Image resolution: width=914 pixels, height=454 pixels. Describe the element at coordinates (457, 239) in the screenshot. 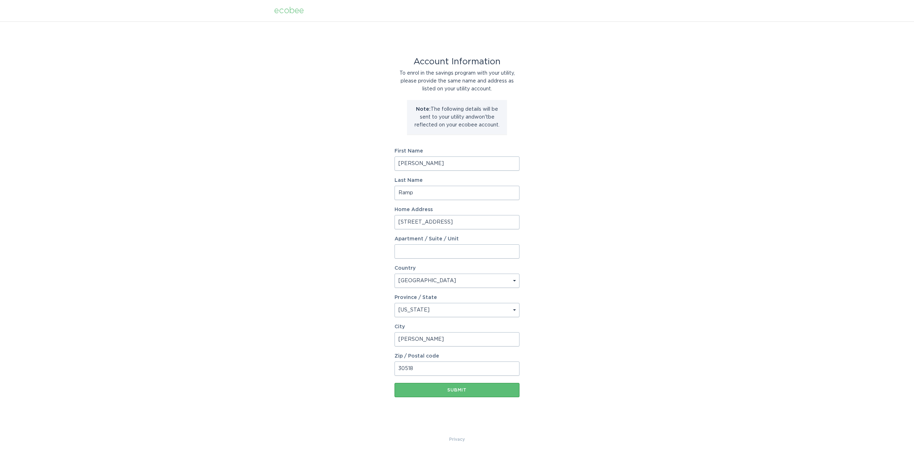

I see `label: Apartment / Suite / Unit` at that location.